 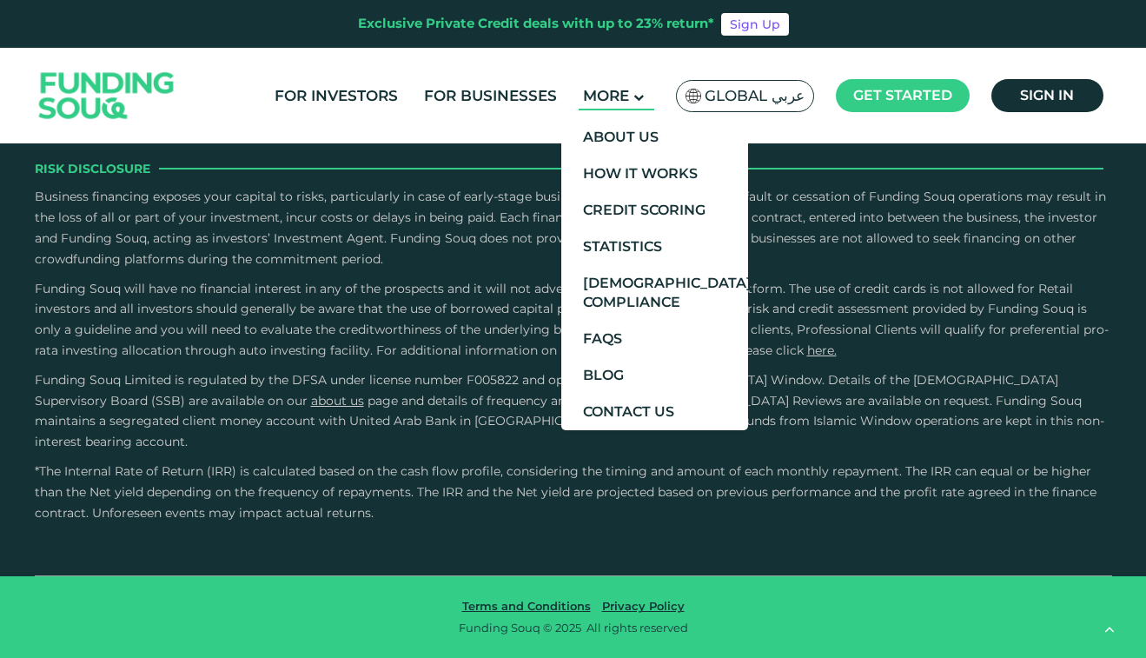 What do you see at coordinates (903, 95) in the screenshot?
I see `span: Get started` at bounding box center [903, 95].